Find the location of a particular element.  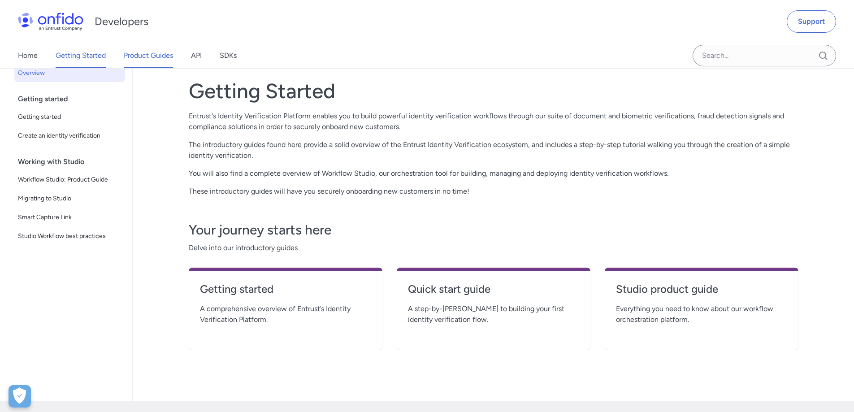

a: API is located at coordinates (196, 56).